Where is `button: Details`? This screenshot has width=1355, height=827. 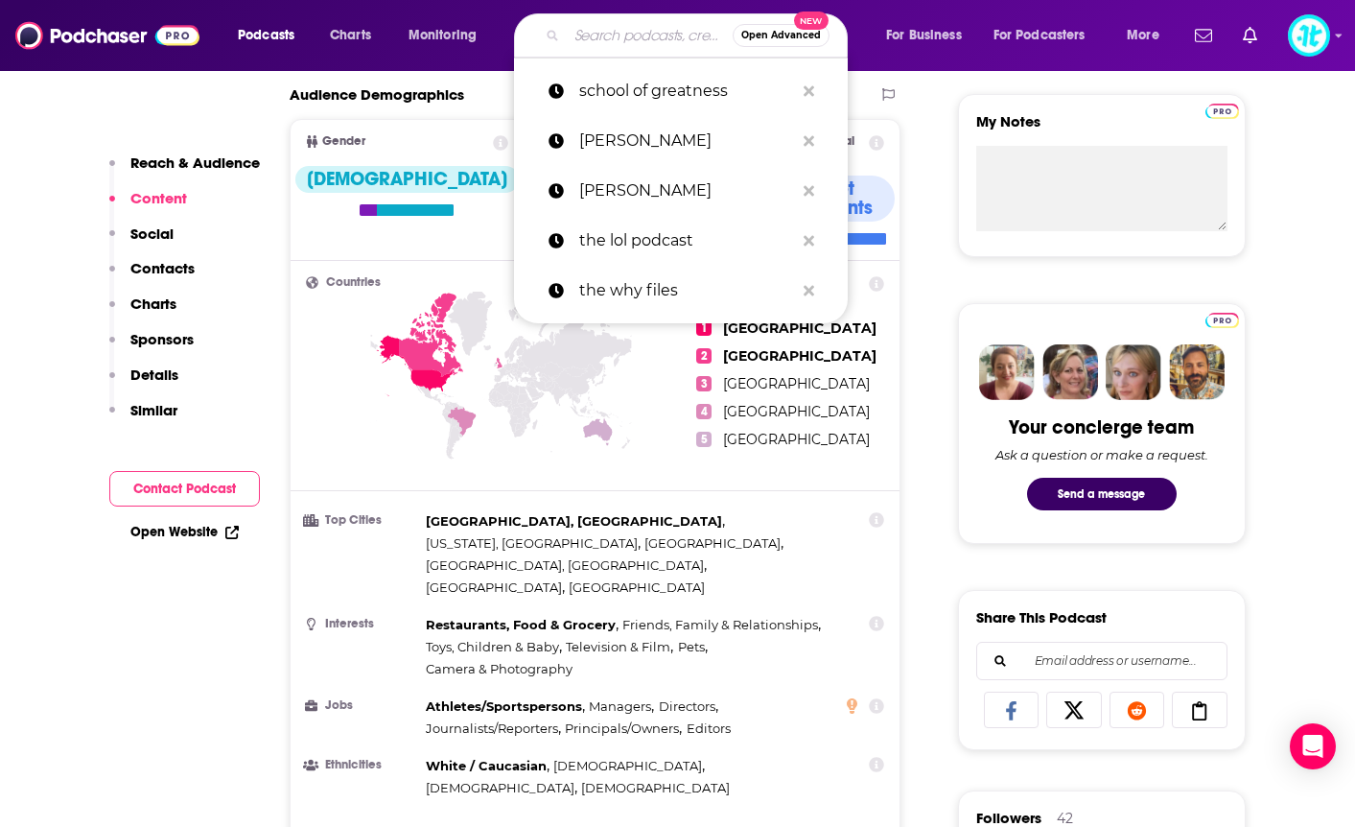
button: Details is located at coordinates (144, 383).